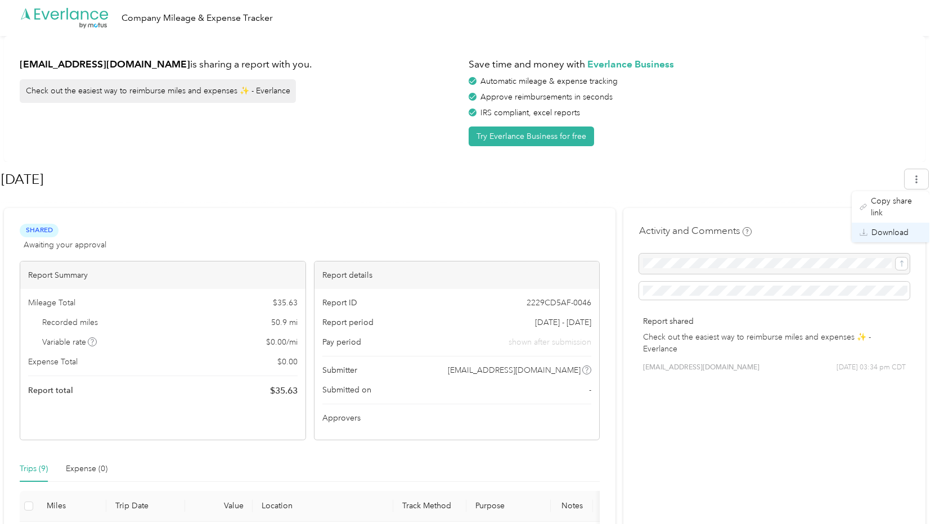 This screenshot has width=935, height=524. Describe the element at coordinates (87, 469) in the screenshot. I see `div: Expense (0)` at that location.